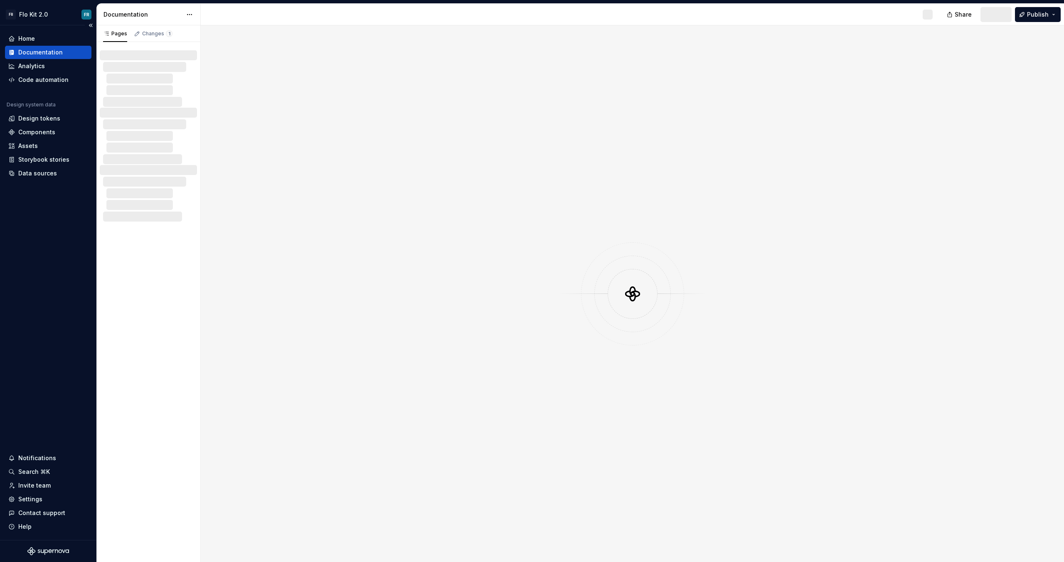 The image size is (1064, 562). I want to click on span: Publish, so click(1037, 15).